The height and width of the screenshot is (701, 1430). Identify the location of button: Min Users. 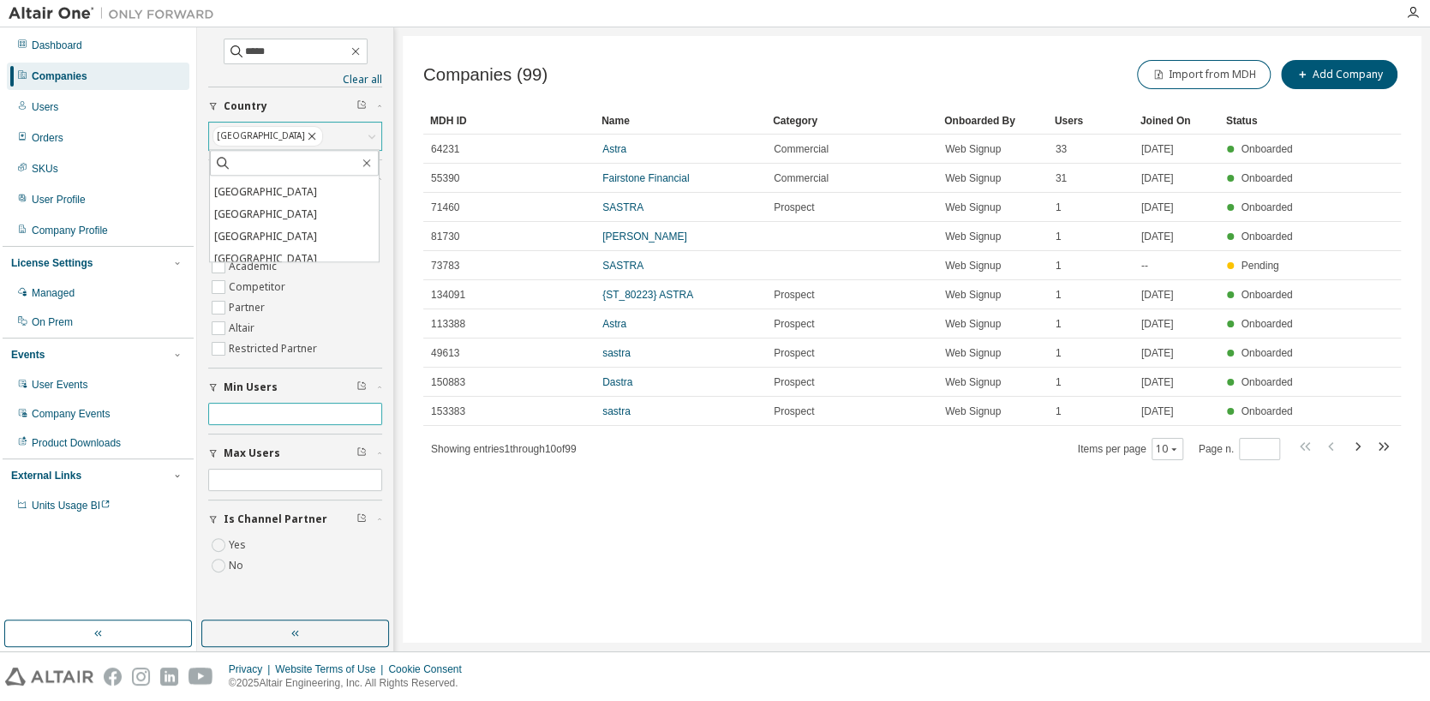
(295, 387).